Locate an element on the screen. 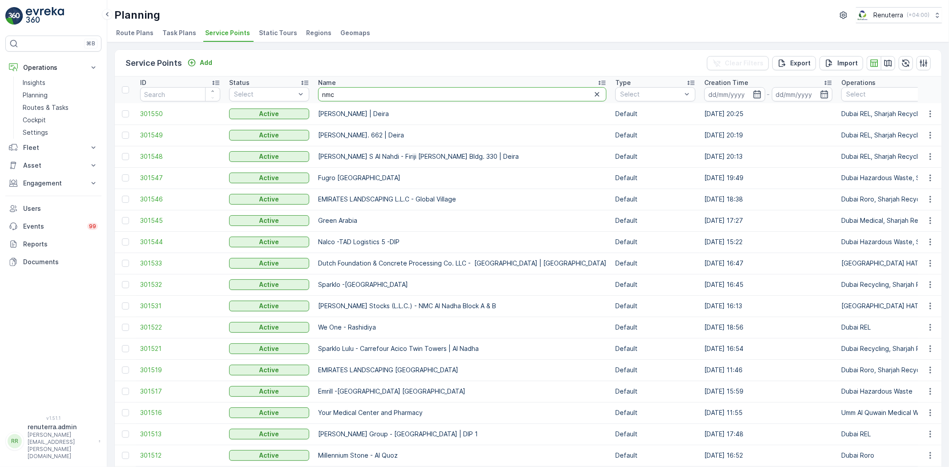 The image size is (949, 467). a: 301521 is located at coordinates (180, 349).